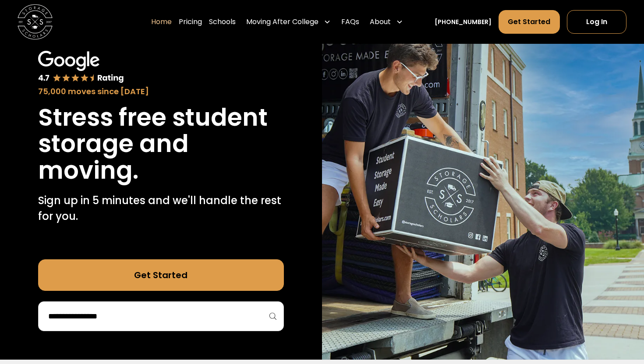 This screenshot has width=644, height=364. I want to click on img: Storage Scholars main logo, so click(35, 22).